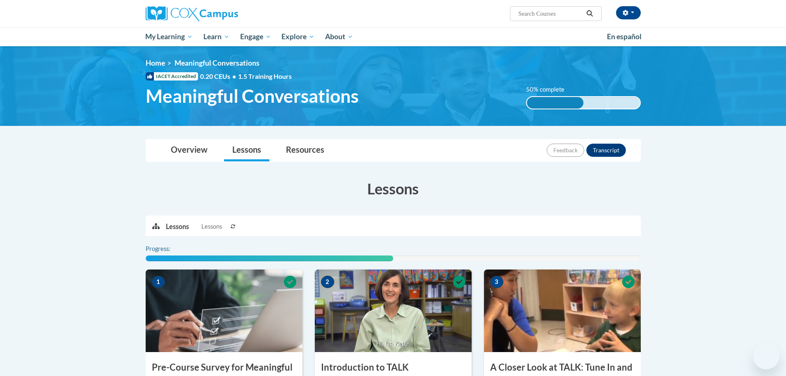 This screenshot has height=376, width=786. I want to click on span: Explore, so click(298, 37).